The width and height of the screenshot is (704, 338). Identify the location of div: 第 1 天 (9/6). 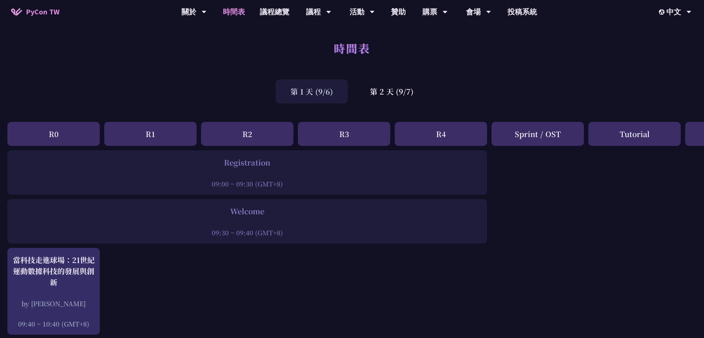
(311, 91).